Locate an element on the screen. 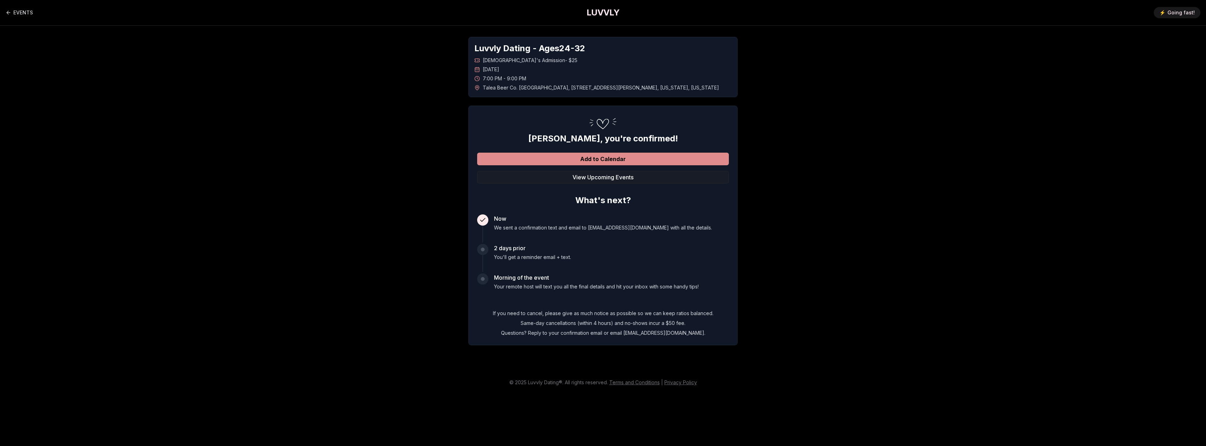 The image size is (1206, 446). h1: Luvvly Dating - Ages 24 - 32 is located at coordinates (603, 48).